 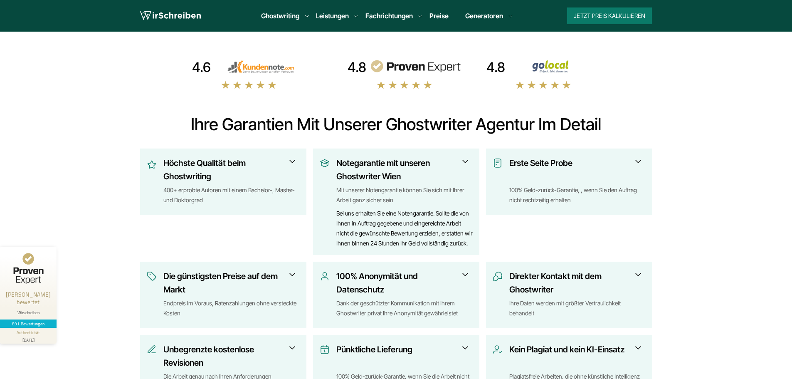 What do you see at coordinates (497, 163) in the screenshot?
I see `img: Erste Seite Probe` at bounding box center [497, 163].